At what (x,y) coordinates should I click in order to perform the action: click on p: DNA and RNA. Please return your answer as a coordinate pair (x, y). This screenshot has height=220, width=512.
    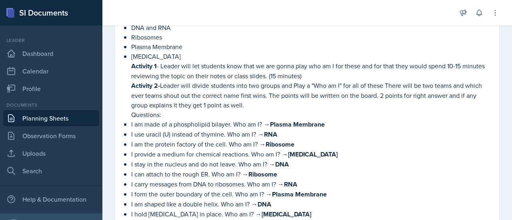
    Looking at the image, I should click on (310, 28).